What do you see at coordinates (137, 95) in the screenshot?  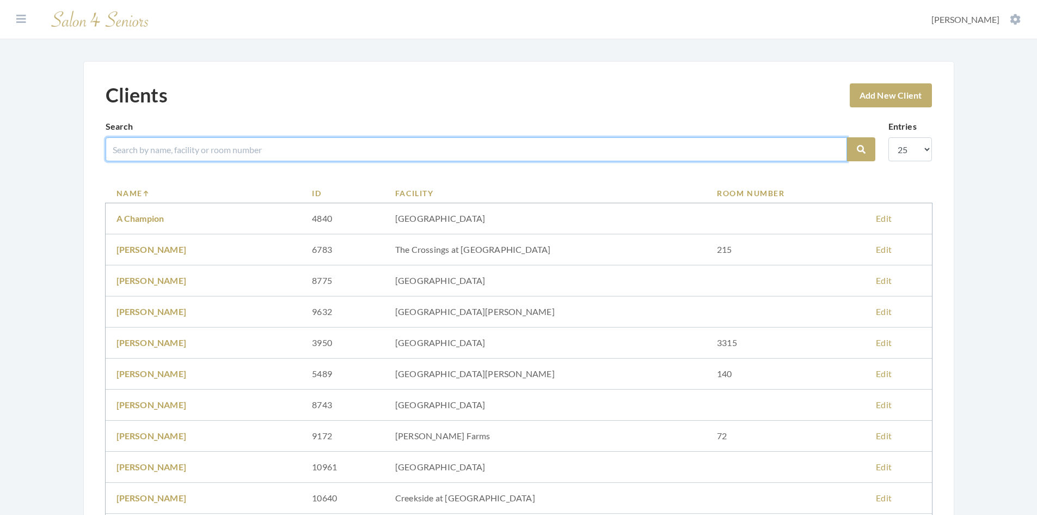 I see `h1: Clients` at bounding box center [137, 95].